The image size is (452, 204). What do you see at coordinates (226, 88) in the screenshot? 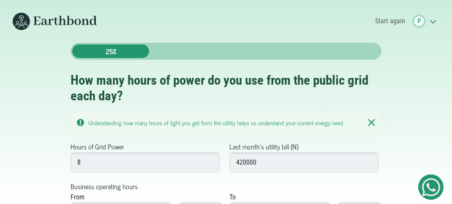
I see `h2: How many hours of power do you use from the public grid each day?` at bounding box center [226, 88].